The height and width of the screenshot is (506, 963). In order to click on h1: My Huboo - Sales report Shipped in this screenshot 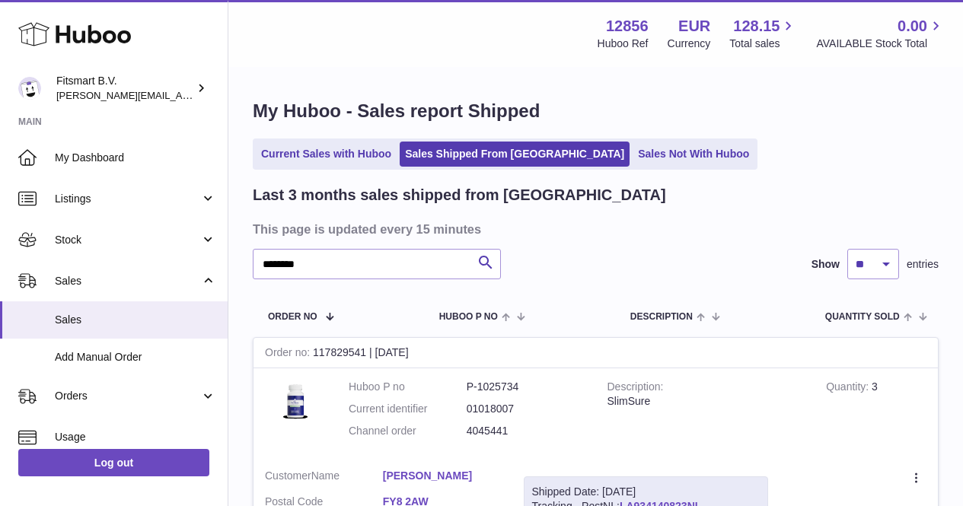, I will do `click(596, 111)`.